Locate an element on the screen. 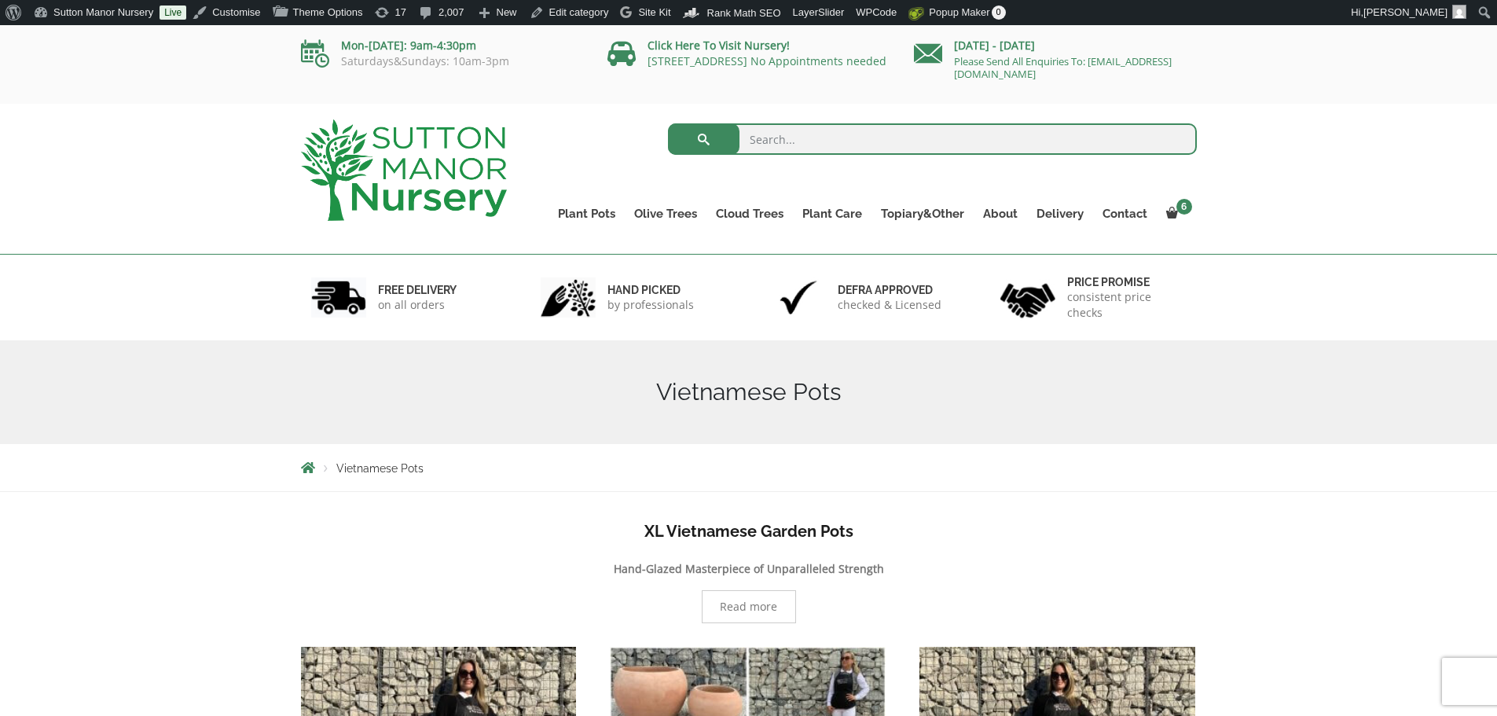  p: checked & Licensed is located at coordinates (889, 305).